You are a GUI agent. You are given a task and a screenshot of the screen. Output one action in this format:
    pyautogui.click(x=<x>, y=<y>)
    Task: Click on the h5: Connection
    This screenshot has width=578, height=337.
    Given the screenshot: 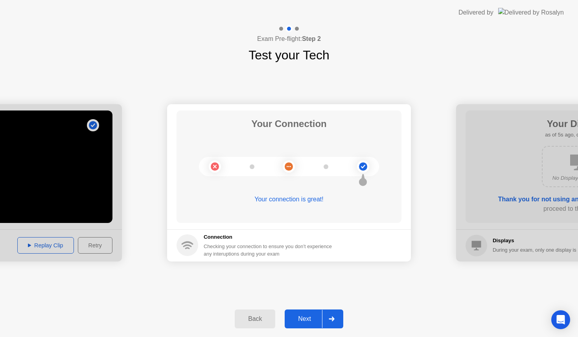 What is the action you would take?
    pyautogui.click(x=270, y=237)
    